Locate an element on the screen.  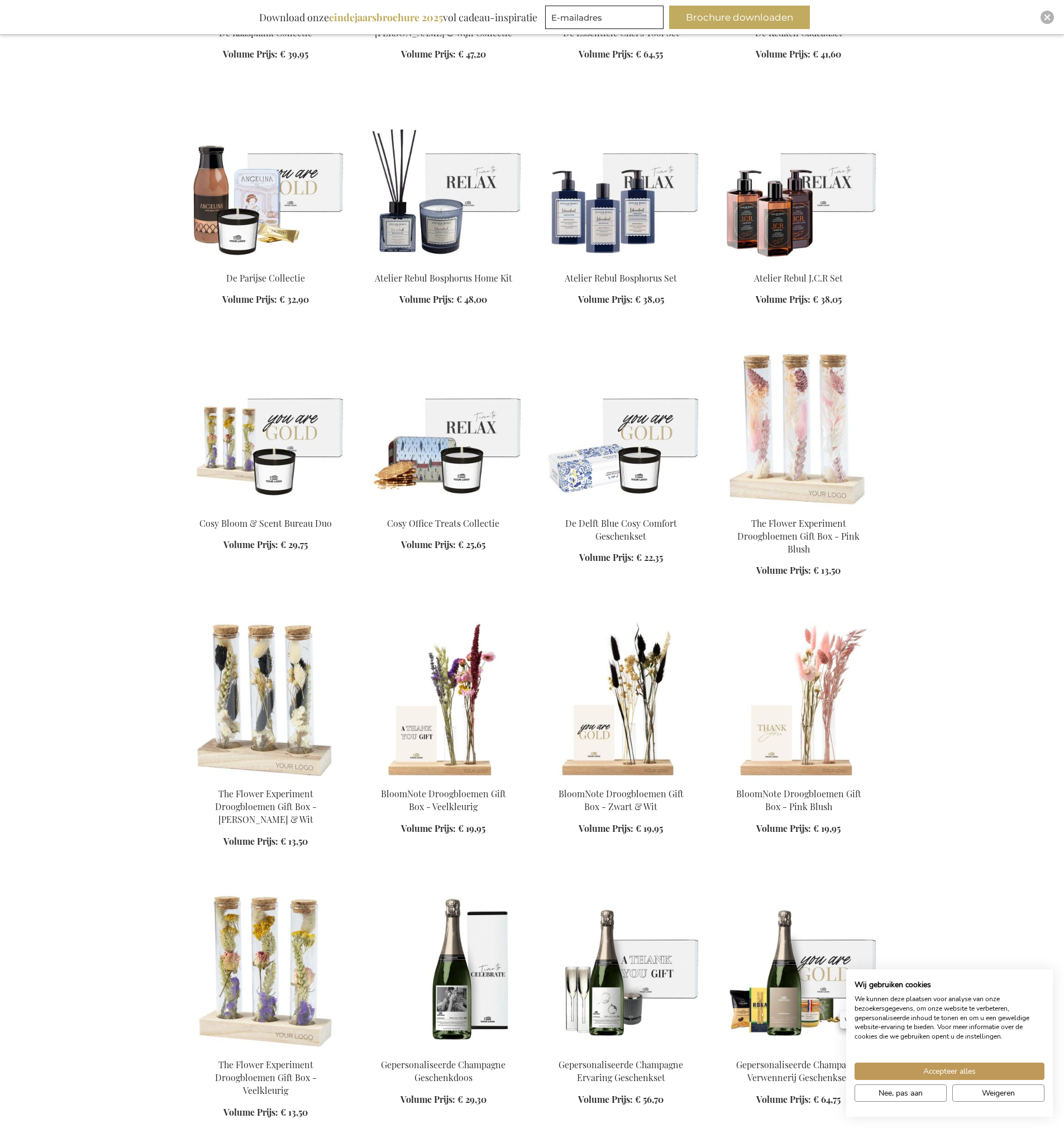
a: De Keuken Cadeauset is located at coordinates (798, 33).